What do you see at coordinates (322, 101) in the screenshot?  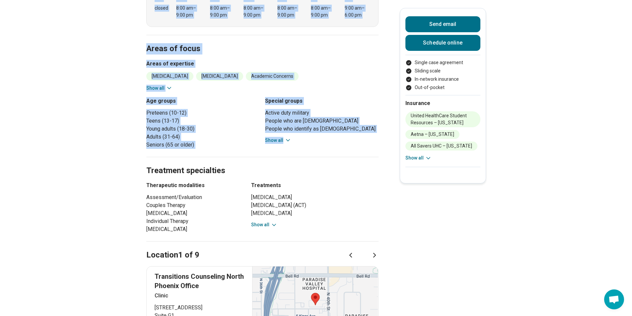 I see `h3: Special groups` at bounding box center [322, 101].